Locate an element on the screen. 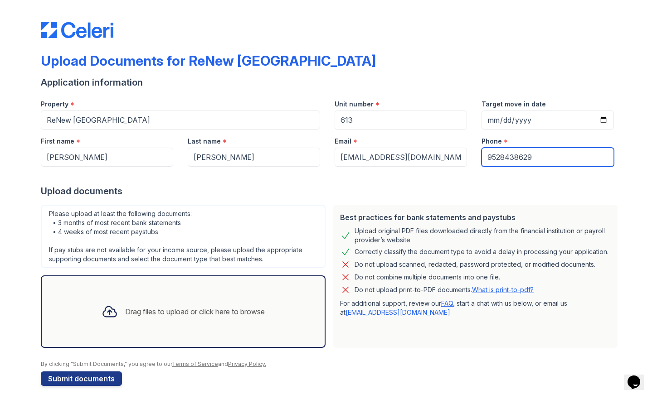 The width and height of the screenshot is (662, 399). div: Drag files to upload or click here to browse is located at coordinates (195, 312).